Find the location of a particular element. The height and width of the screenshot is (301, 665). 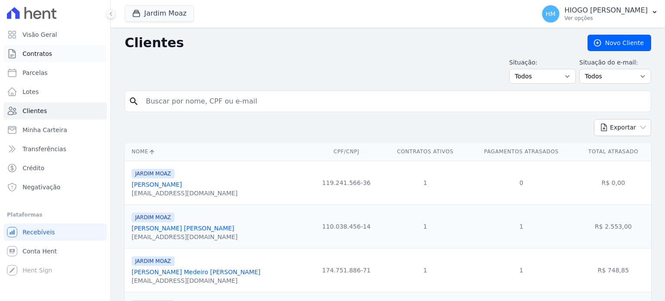

a: Parcelas is located at coordinates (55, 73).